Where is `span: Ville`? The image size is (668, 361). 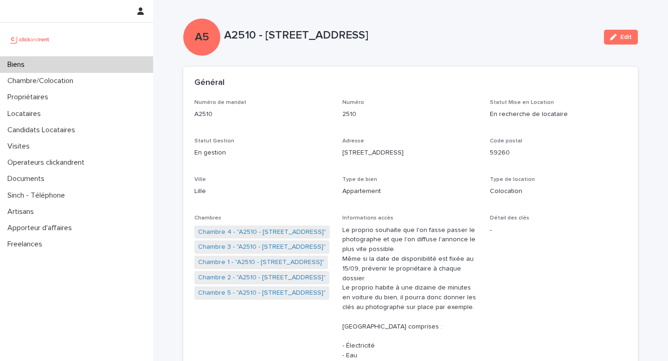 span: Ville is located at coordinates (200, 179).